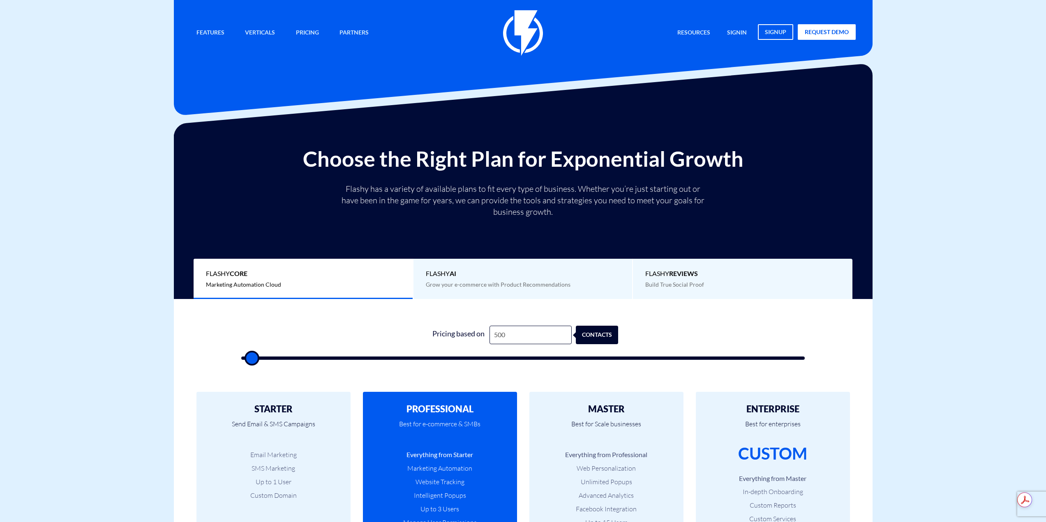 Image resolution: width=1046 pixels, height=522 pixels. What do you see at coordinates (606, 455) in the screenshot?
I see `li: Everything from Professional` at bounding box center [606, 455].